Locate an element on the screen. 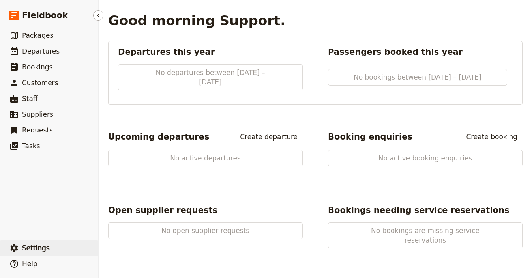 The image size is (532, 278). h1: Good morning Support. is located at coordinates (197, 21).